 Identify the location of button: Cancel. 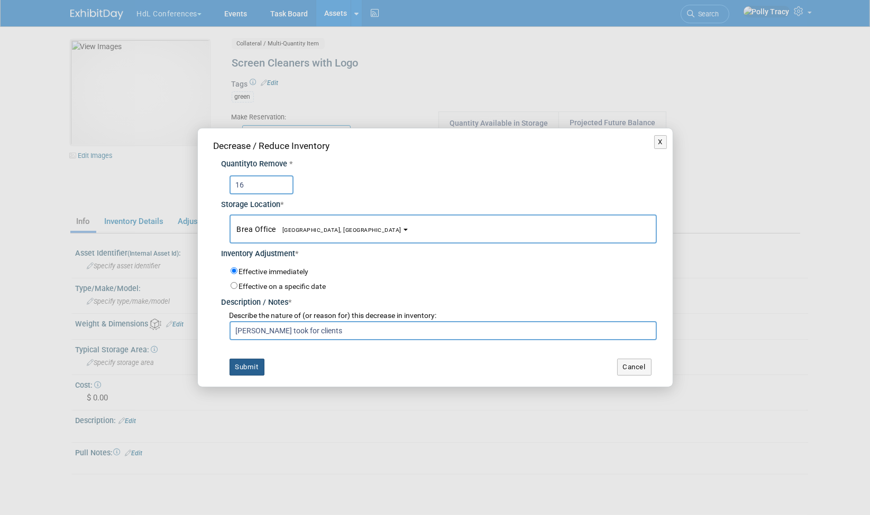
(634, 367).